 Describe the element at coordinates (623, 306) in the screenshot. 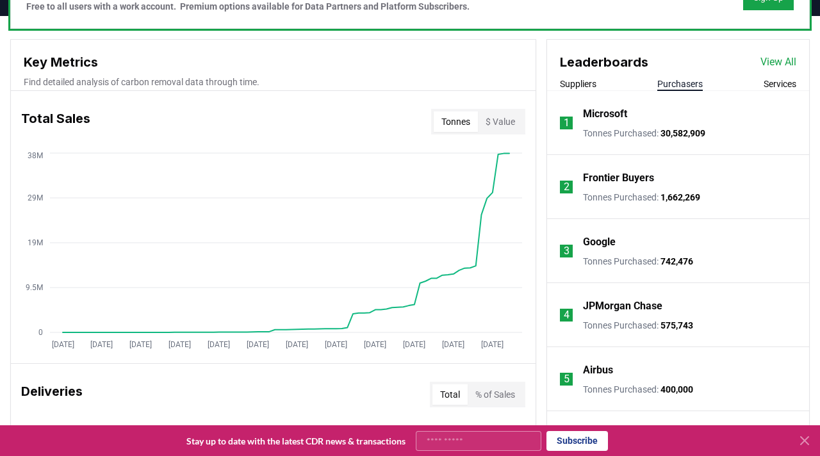

I see `a: JPMorgan Chase` at that location.